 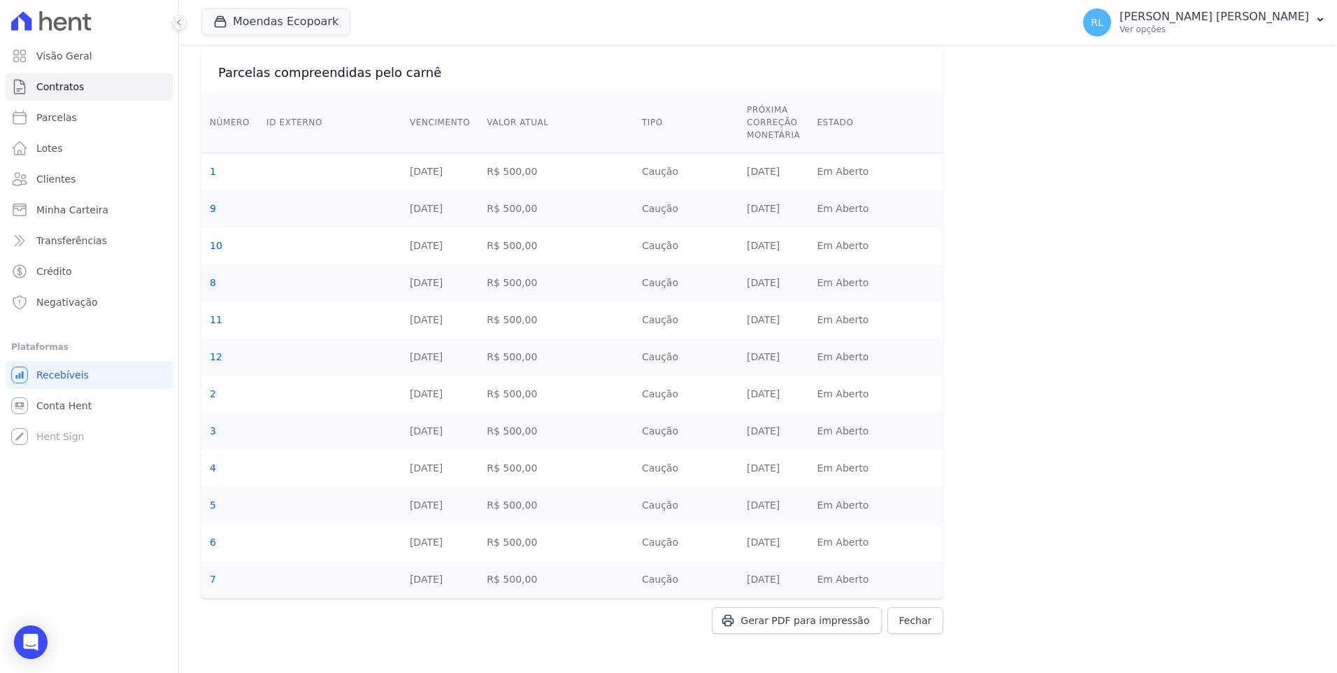 I want to click on span: Contratos, so click(x=60, y=87).